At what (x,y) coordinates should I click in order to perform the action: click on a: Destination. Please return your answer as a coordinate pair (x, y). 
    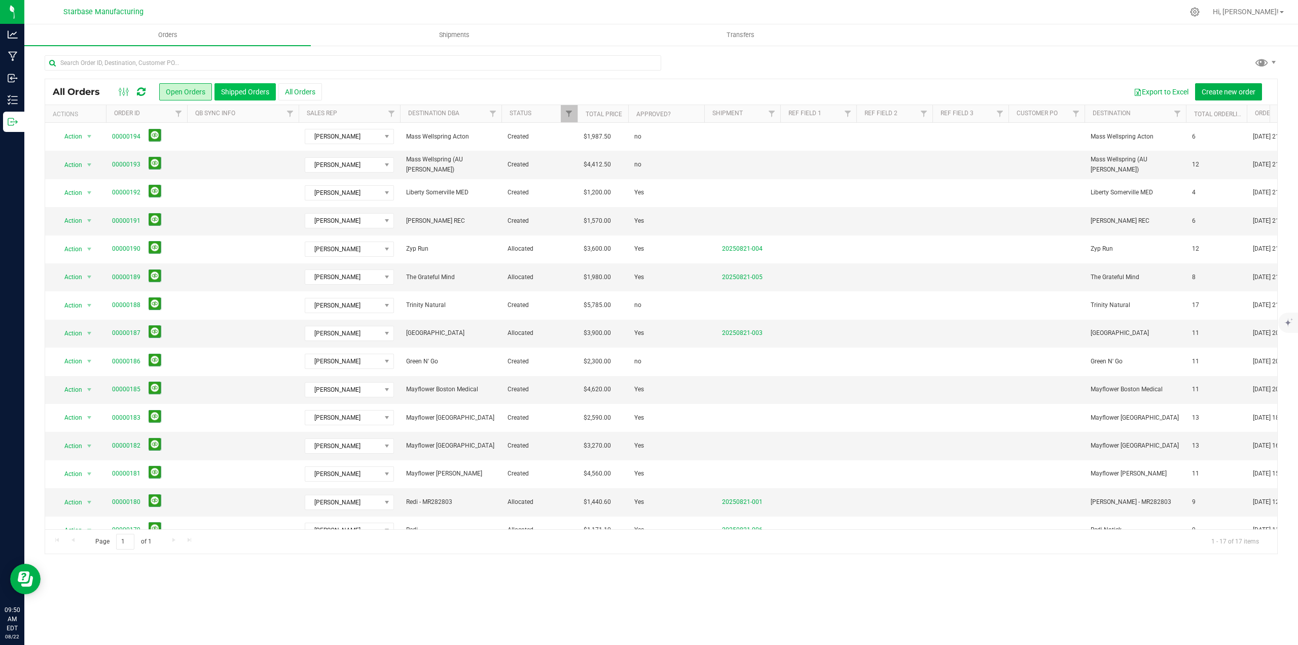
    Looking at the image, I should click on (1112, 113).